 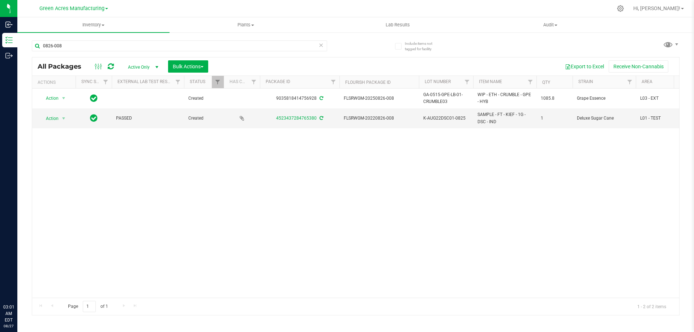 What do you see at coordinates (585, 82) in the screenshot?
I see `a: Strain` at bounding box center [585, 82].